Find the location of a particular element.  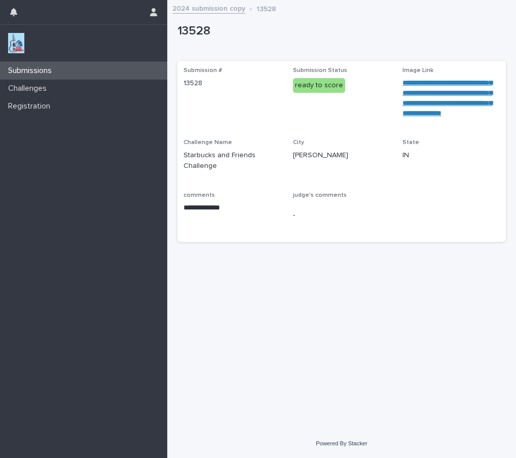

p: IN is located at coordinates (451, 155).